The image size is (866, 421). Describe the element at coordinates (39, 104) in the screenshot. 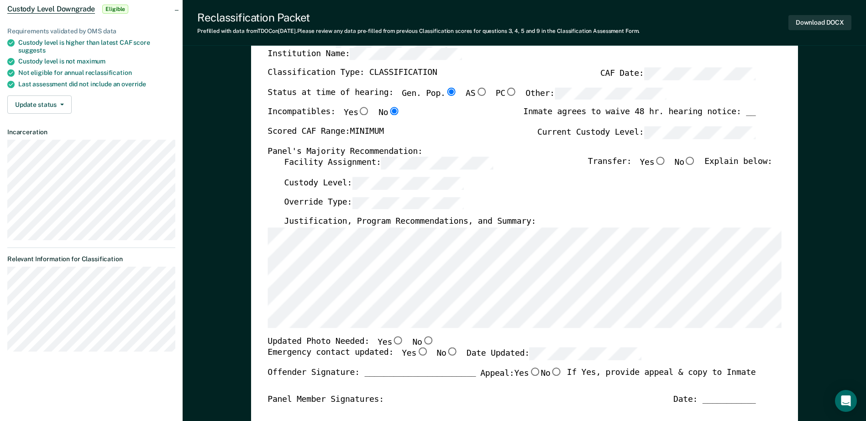

I see `button: Update status` at that location.